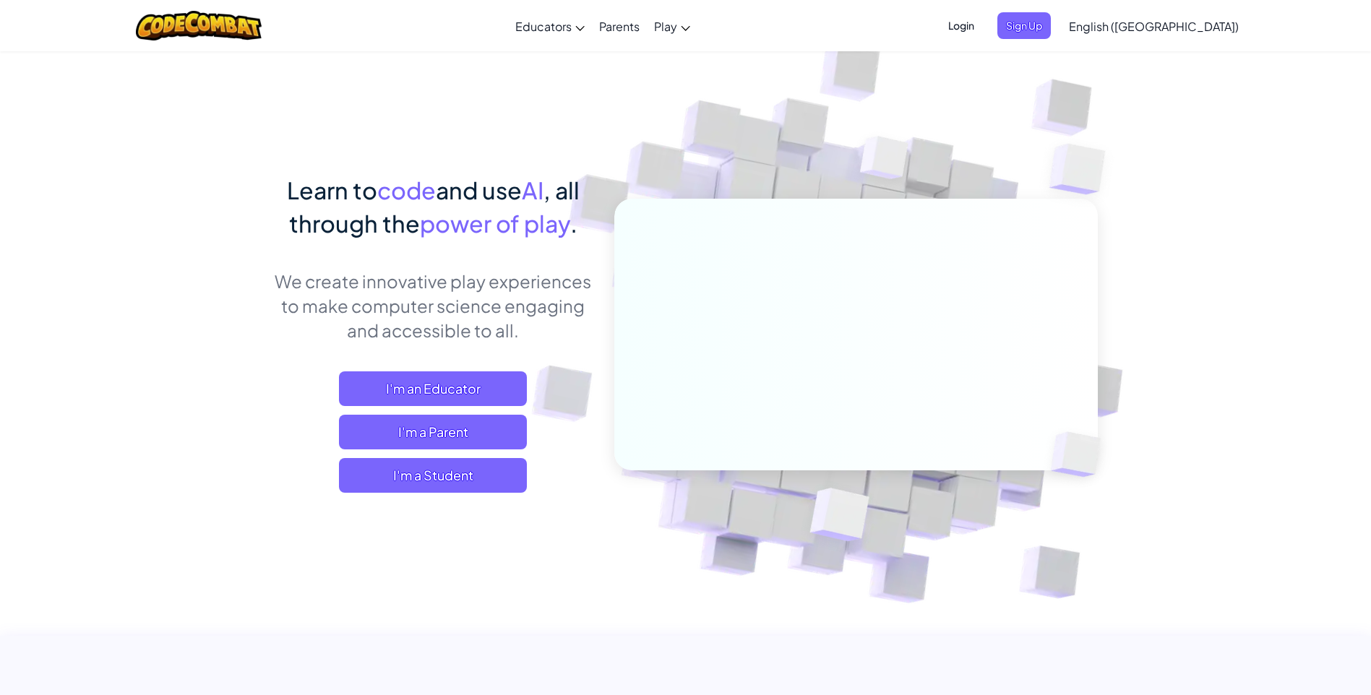 The width and height of the screenshot is (1371, 695). Describe the element at coordinates (1024, 25) in the screenshot. I see `span: Sign Up` at that location.